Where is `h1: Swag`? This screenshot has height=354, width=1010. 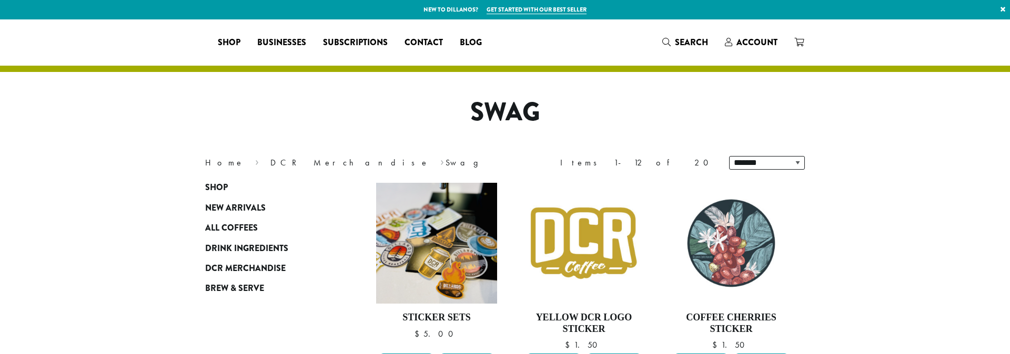 h1: Swag is located at coordinates (505, 113).